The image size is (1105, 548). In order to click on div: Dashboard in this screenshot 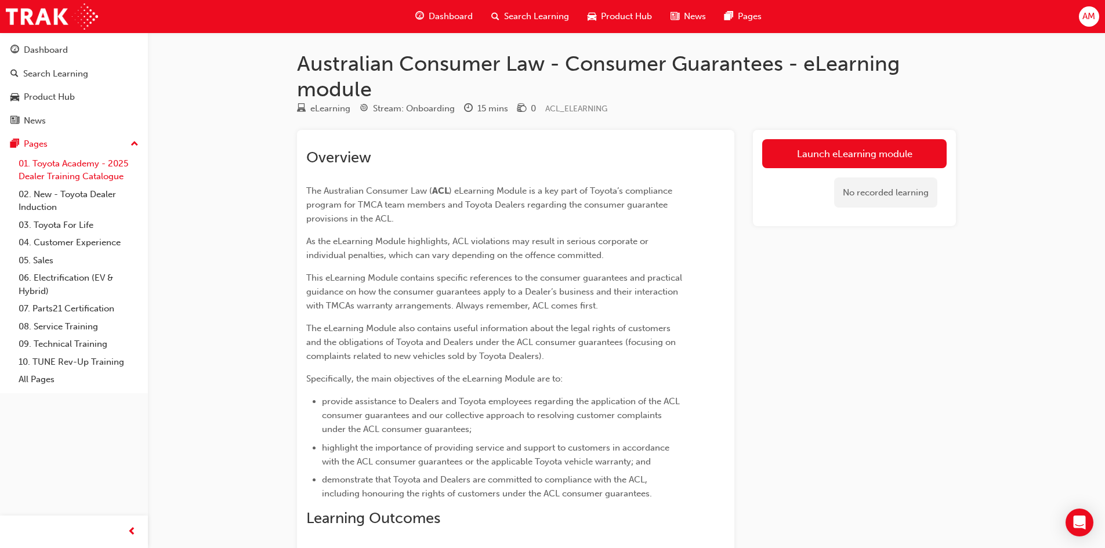, I will do `click(46, 50)`.